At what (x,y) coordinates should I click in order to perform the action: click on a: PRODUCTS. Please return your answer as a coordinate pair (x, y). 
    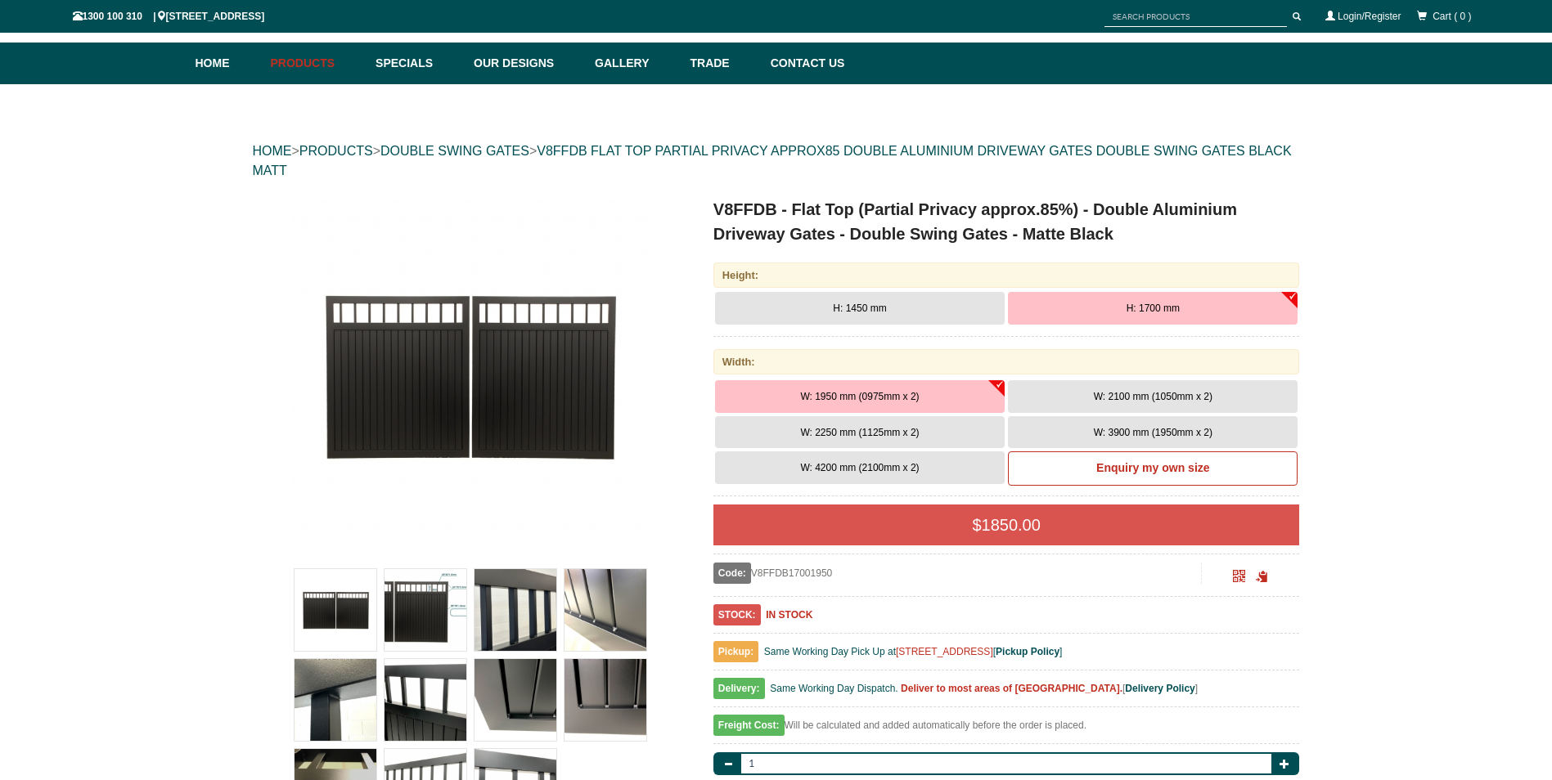
    Looking at the image, I should click on (336, 150).